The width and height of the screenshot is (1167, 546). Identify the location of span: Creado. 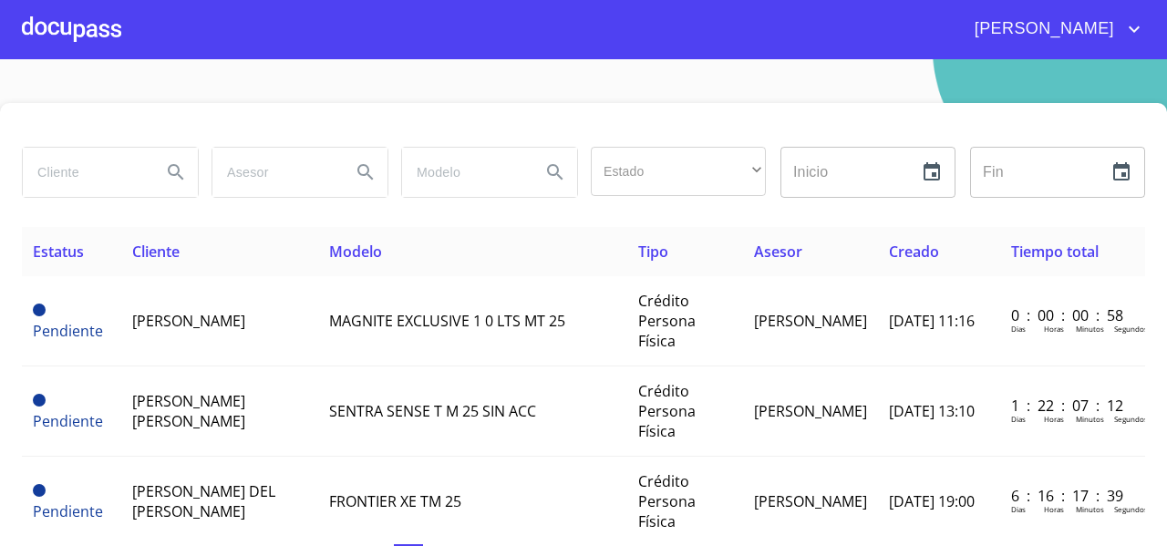
(914, 252).